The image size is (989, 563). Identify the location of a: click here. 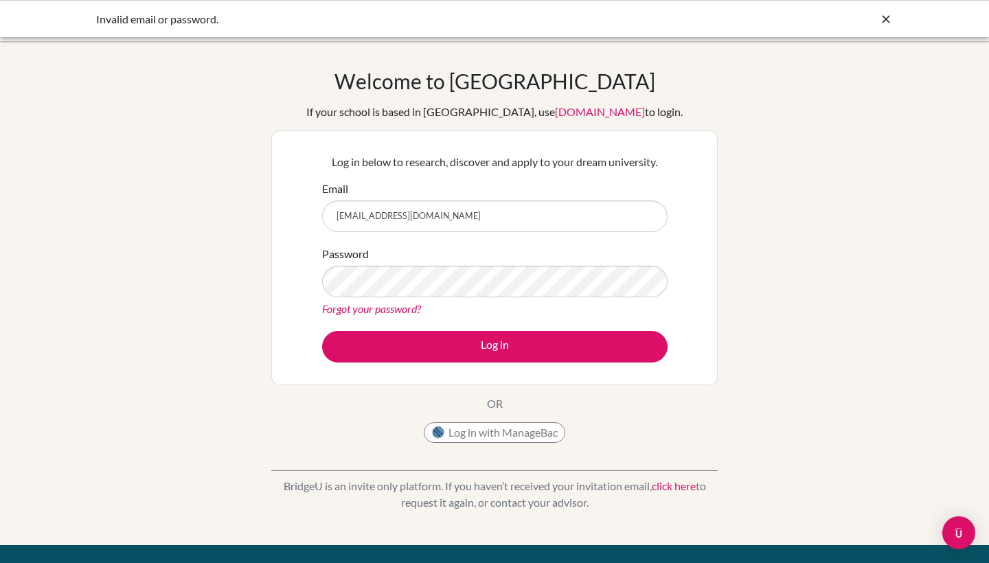
(674, 486).